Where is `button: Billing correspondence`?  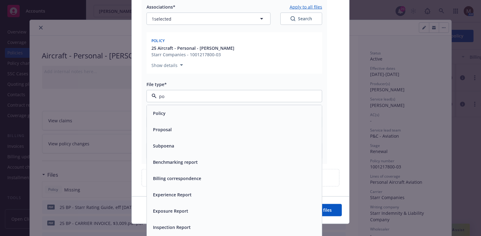 button: Billing correspondence is located at coordinates (177, 178).